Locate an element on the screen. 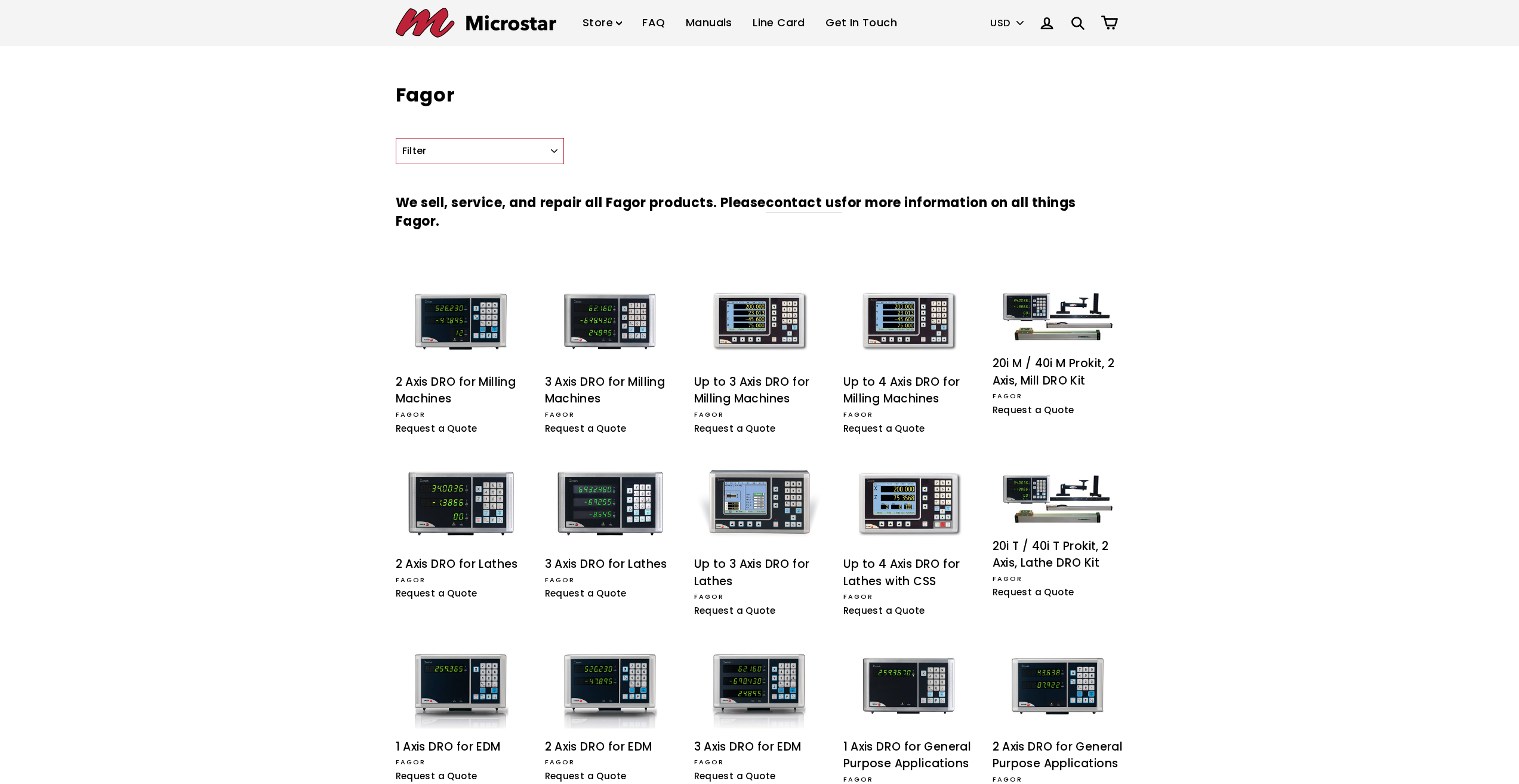  img: Up to 4 Axis DRO for Milling Machines is located at coordinates (909, 322).